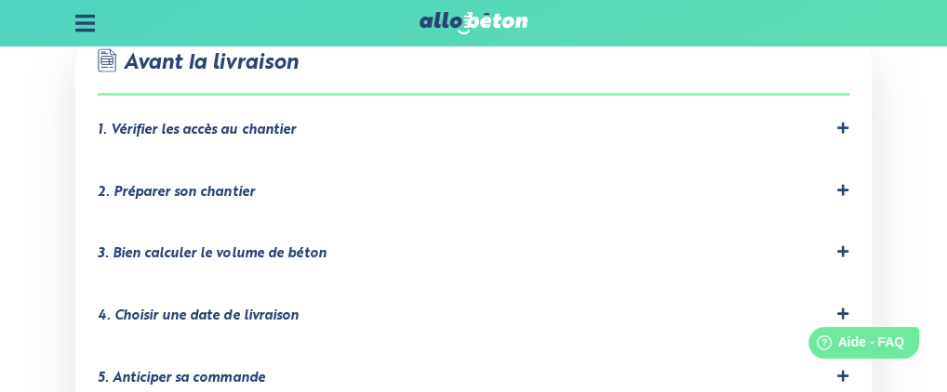 The height and width of the screenshot is (392, 947). I want to click on div: 3. Bien calculer le volume de béton, so click(211, 254).